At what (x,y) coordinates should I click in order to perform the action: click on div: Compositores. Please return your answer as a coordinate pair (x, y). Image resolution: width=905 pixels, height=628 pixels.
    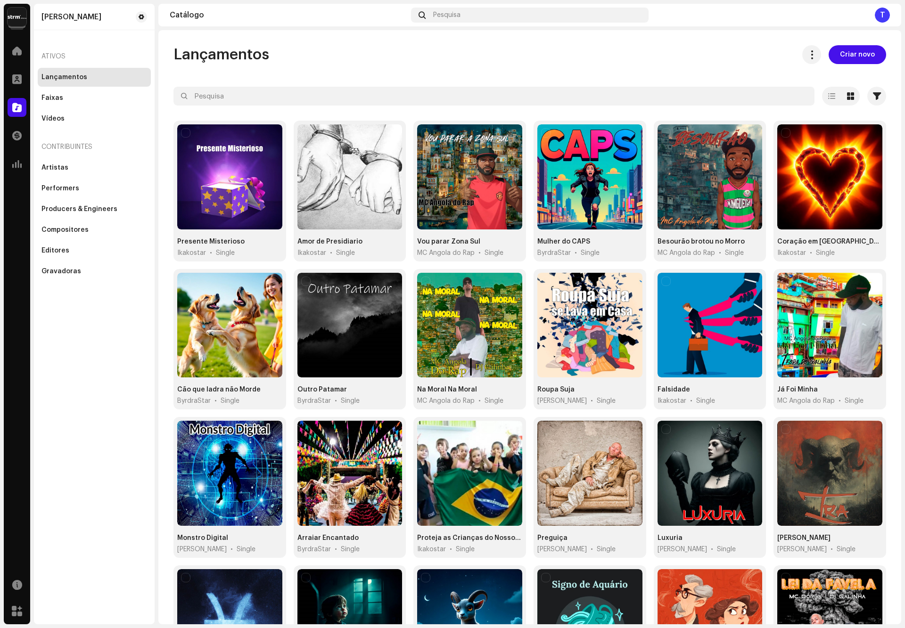
    Looking at the image, I should click on (65, 230).